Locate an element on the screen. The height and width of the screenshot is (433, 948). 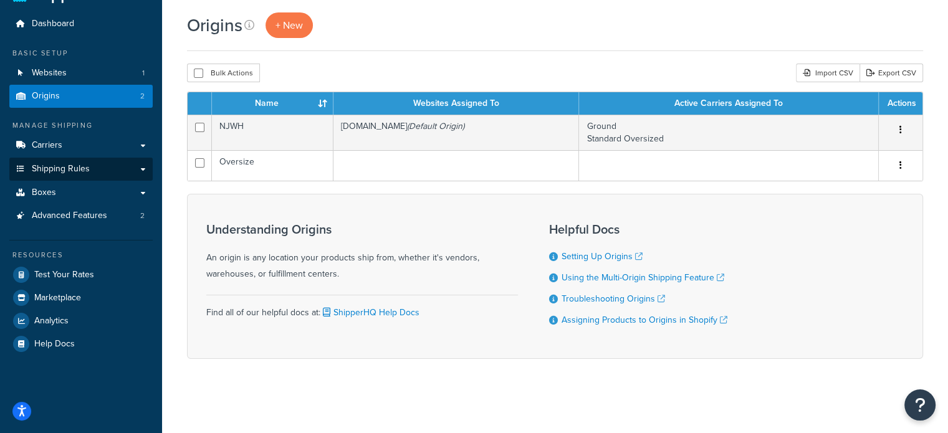
span: Advanced Features is located at coordinates (69, 216).